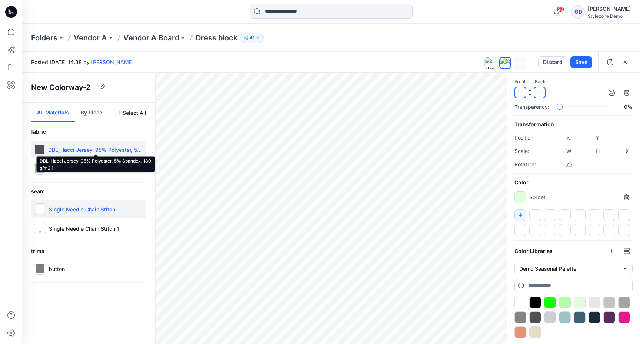  Describe the element at coordinates (574, 183) in the screenshot. I see `h6: Color` at that location.